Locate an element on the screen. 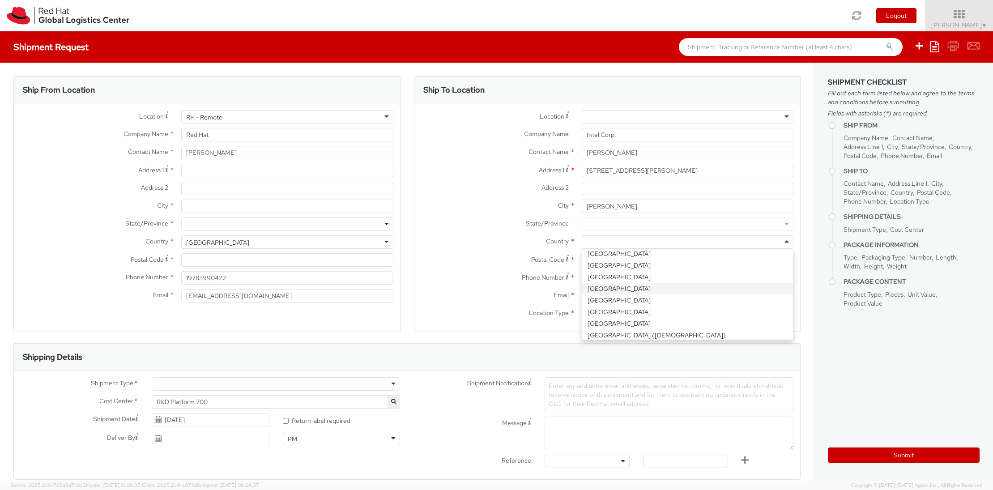 The image size is (993, 490). span: Message is located at coordinates (514, 423).